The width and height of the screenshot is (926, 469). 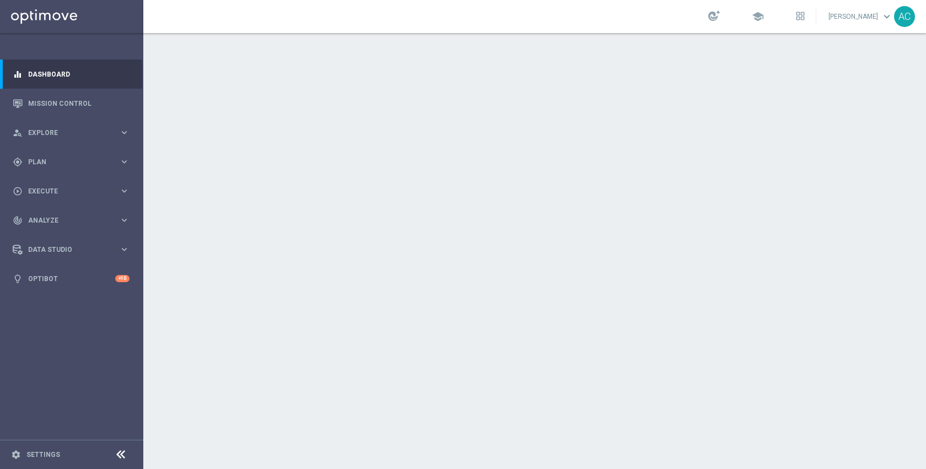 I want to click on div: gps_fixed Plan keyboard_arrow_right, so click(x=71, y=162).